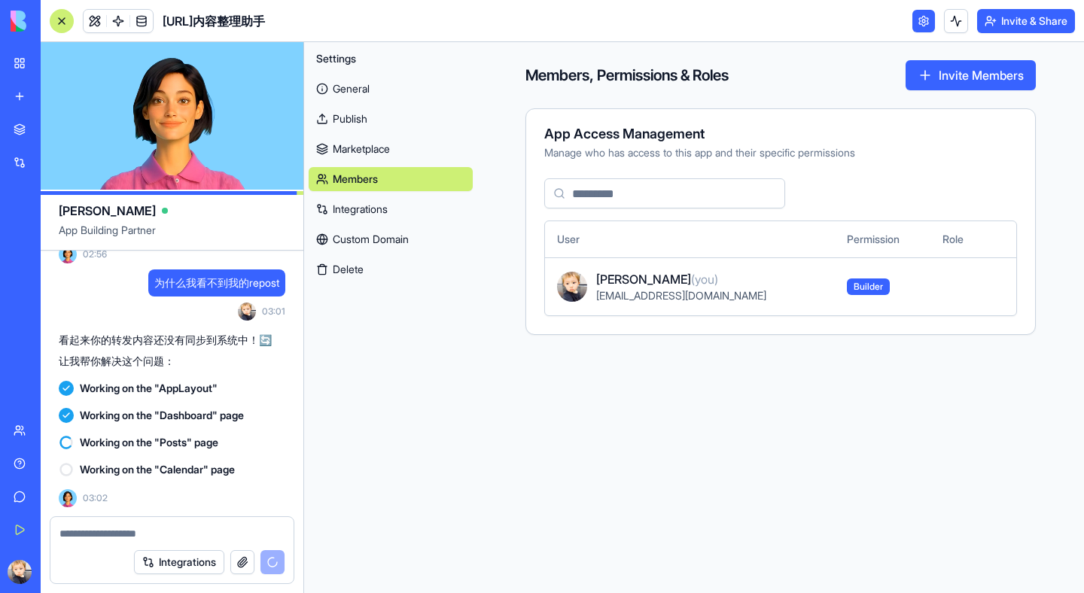 The width and height of the screenshot is (1084, 593). Describe the element at coordinates (391, 209) in the screenshot. I see `a: Integrations` at that location.